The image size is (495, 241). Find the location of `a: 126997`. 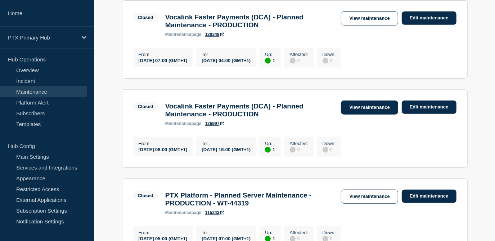

a: 126997 is located at coordinates (214, 124).